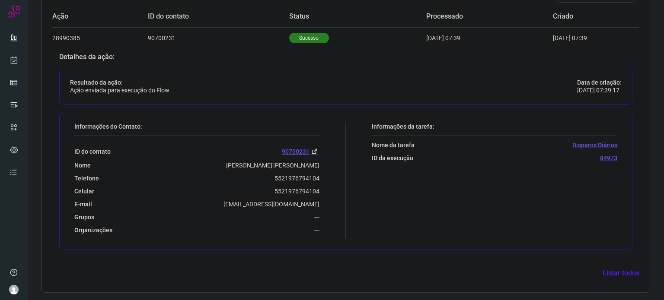  I want to click on a: 90700231, so click(300, 151).